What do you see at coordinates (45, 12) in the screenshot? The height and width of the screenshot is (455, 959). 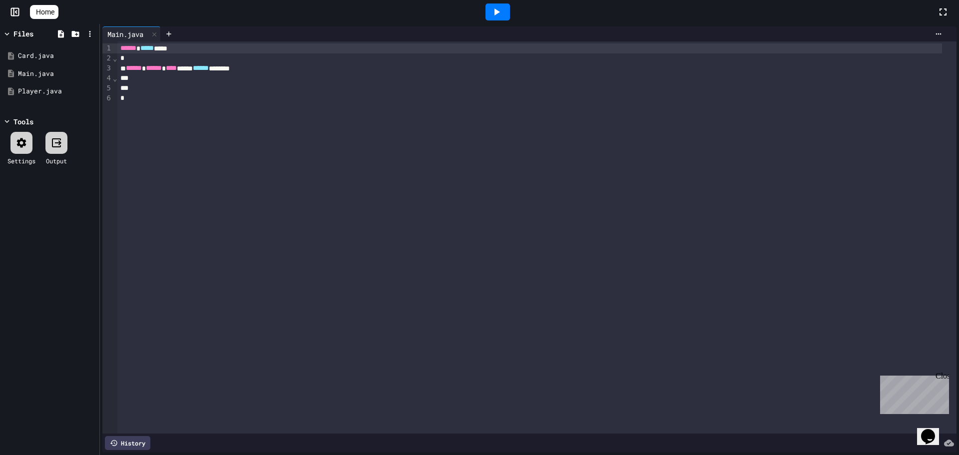 I see `span: Home` at bounding box center [45, 12].